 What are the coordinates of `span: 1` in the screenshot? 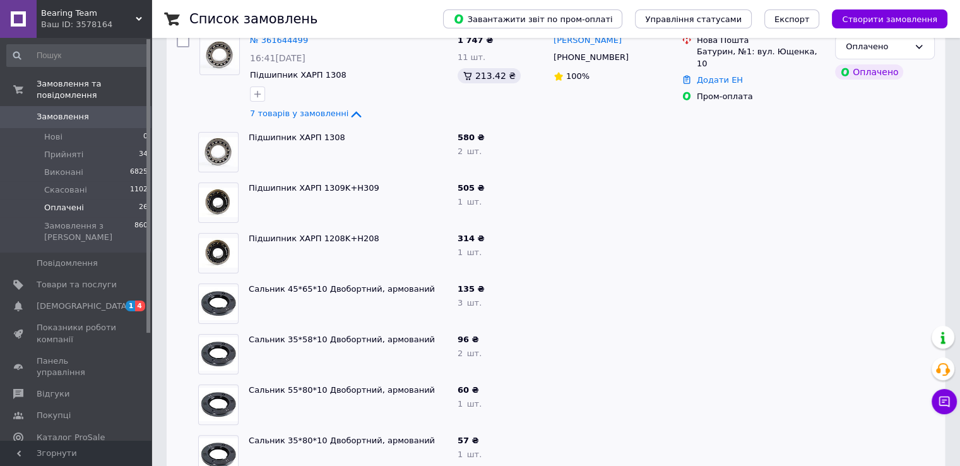 It's located at (131, 306).